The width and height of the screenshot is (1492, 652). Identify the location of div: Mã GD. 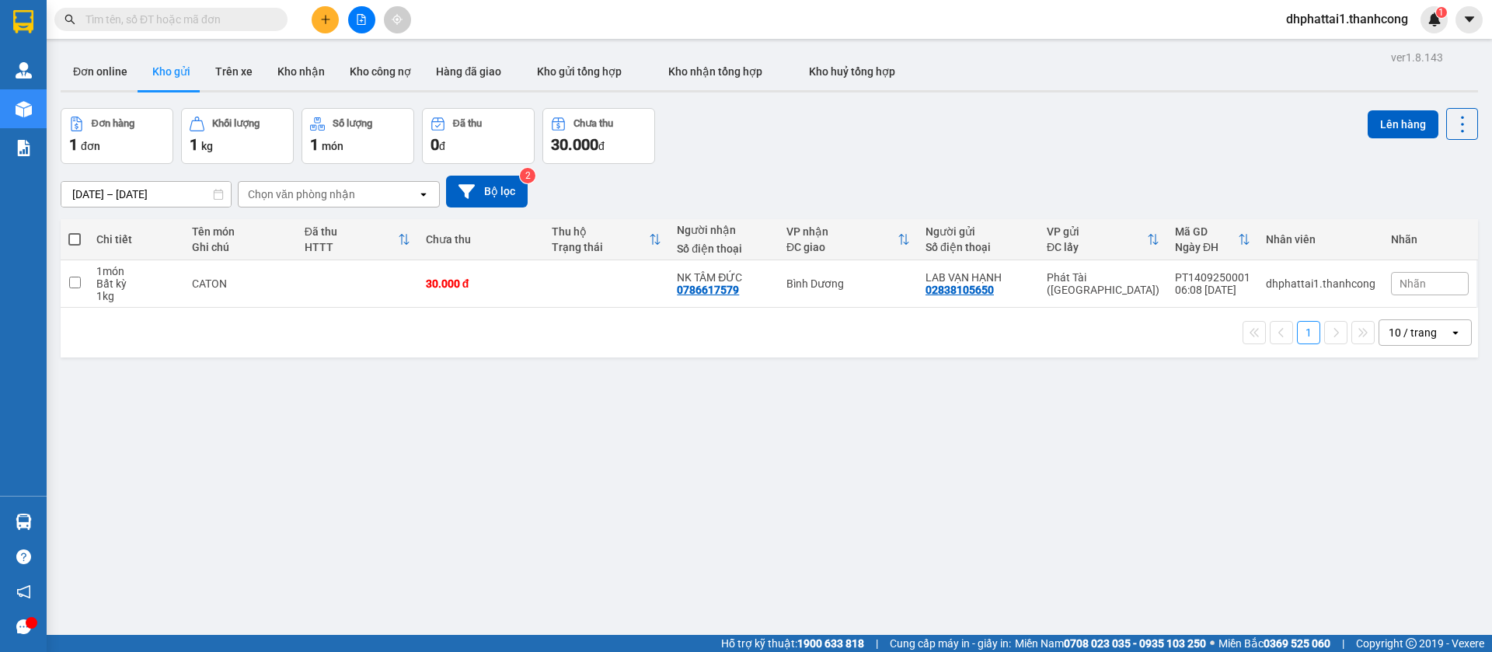
(1206, 232).